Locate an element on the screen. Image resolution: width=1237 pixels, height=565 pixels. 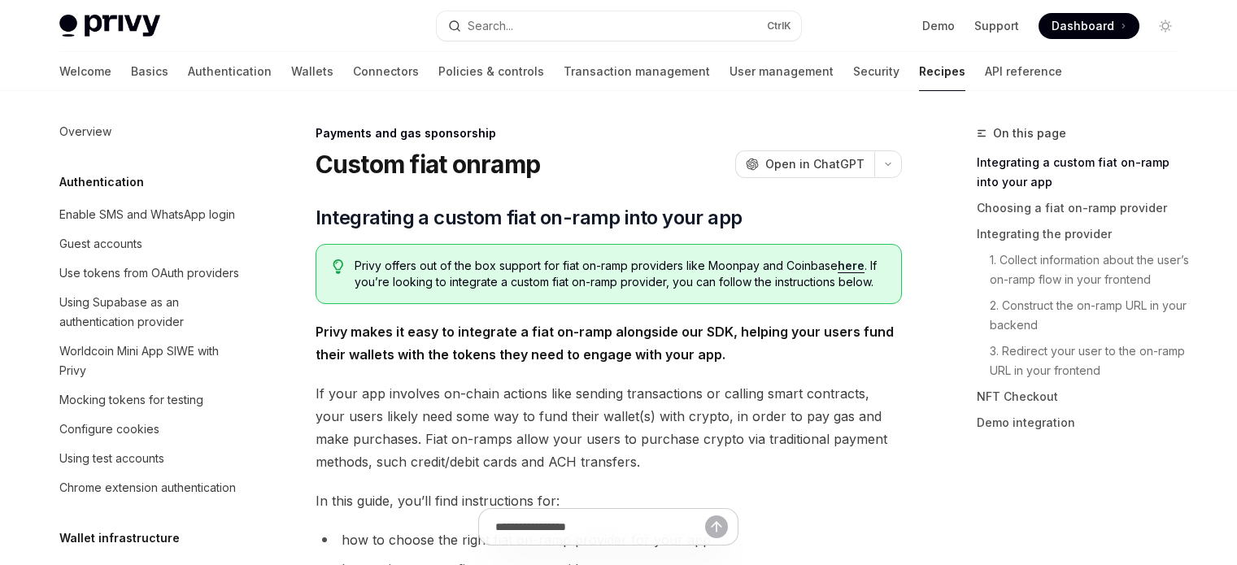
a: 3. Redirect your user to the on-ramp URL in your frontend is located at coordinates (1084, 361).